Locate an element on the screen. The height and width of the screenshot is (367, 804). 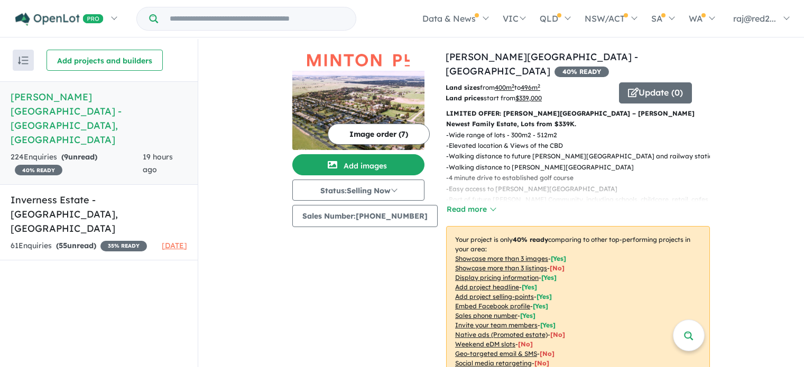
p: - Wide range of lots - 300m2 - 512m2 is located at coordinates (582, 135).